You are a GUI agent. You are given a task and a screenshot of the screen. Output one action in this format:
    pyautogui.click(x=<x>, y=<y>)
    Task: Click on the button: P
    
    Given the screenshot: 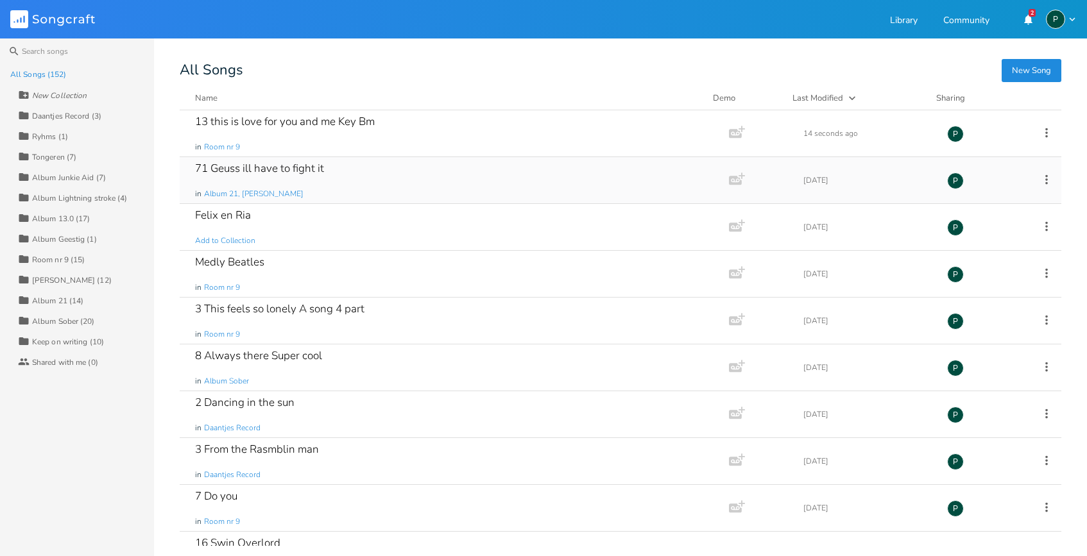 What is the action you would take?
    pyautogui.click(x=1062, y=19)
    